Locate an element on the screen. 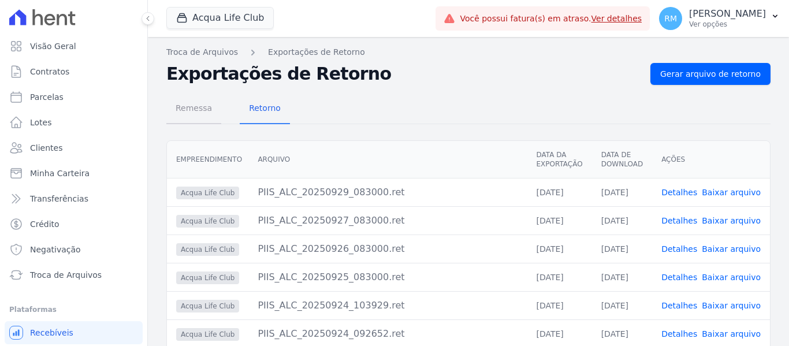 The width and height of the screenshot is (789, 346). div: PIIS_ALC_20250927_083000.ret is located at coordinates (388, 221).